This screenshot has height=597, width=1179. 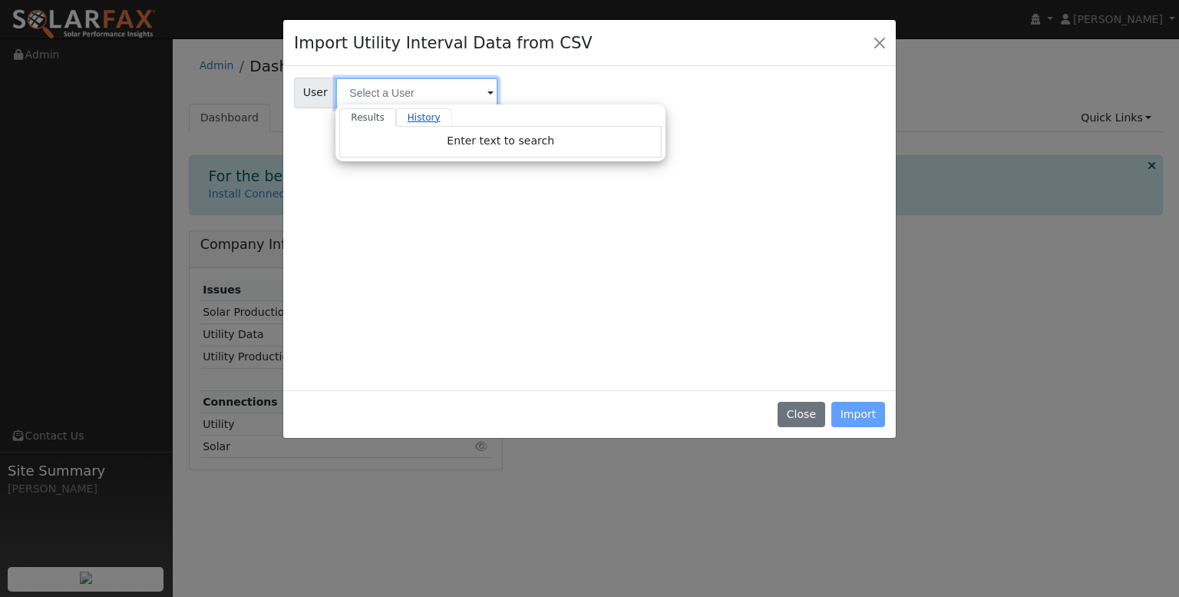 What do you see at coordinates (501, 140) in the screenshot?
I see `span: Enter text to search` at bounding box center [501, 140].